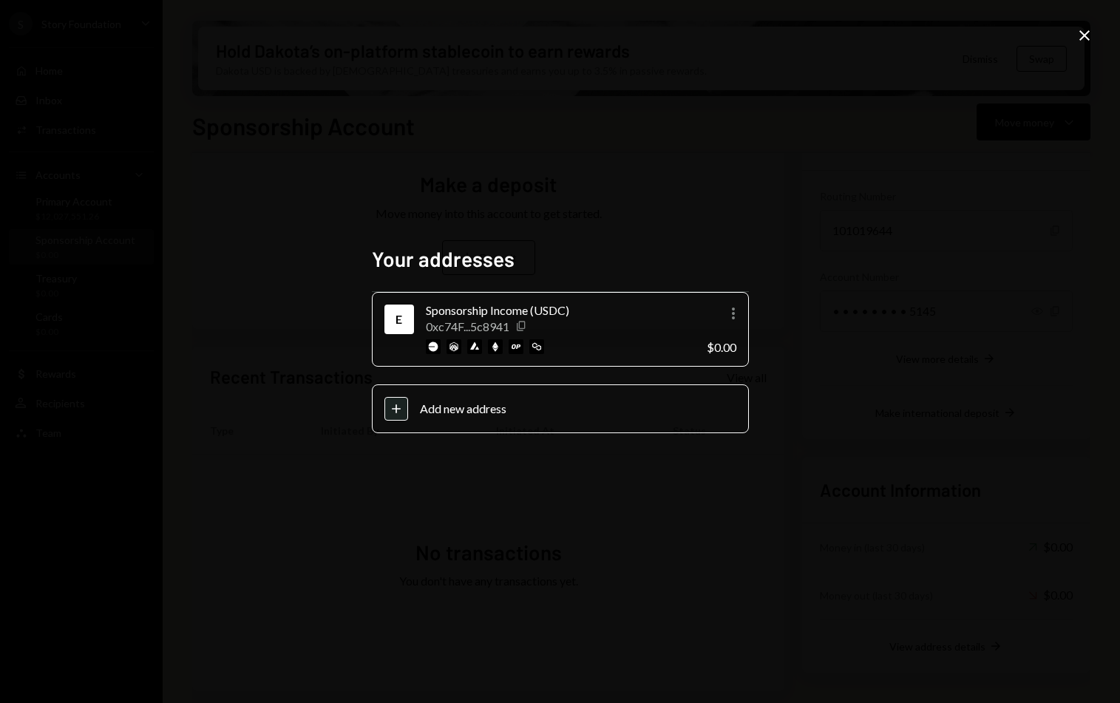  What do you see at coordinates (433, 347) in the screenshot?
I see `img: base-mainnet` at bounding box center [433, 347].